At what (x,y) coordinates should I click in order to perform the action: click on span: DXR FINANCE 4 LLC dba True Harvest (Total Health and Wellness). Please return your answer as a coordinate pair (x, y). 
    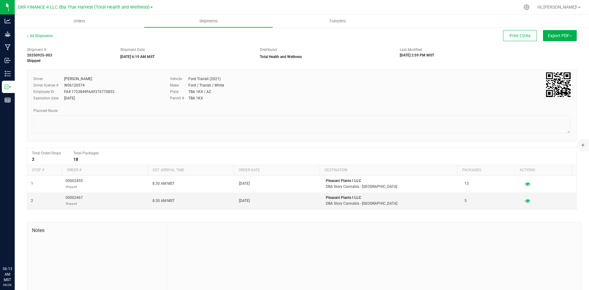
    Looking at the image, I should click on (84, 7).